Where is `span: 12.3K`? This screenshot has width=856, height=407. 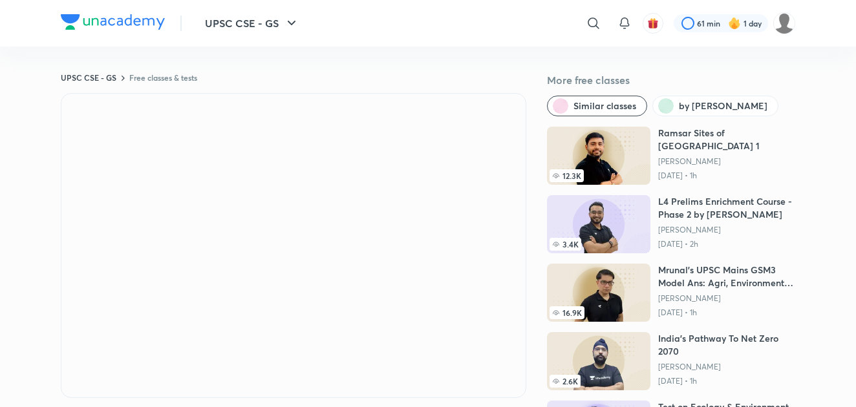
span: 12.3K is located at coordinates (567, 176).